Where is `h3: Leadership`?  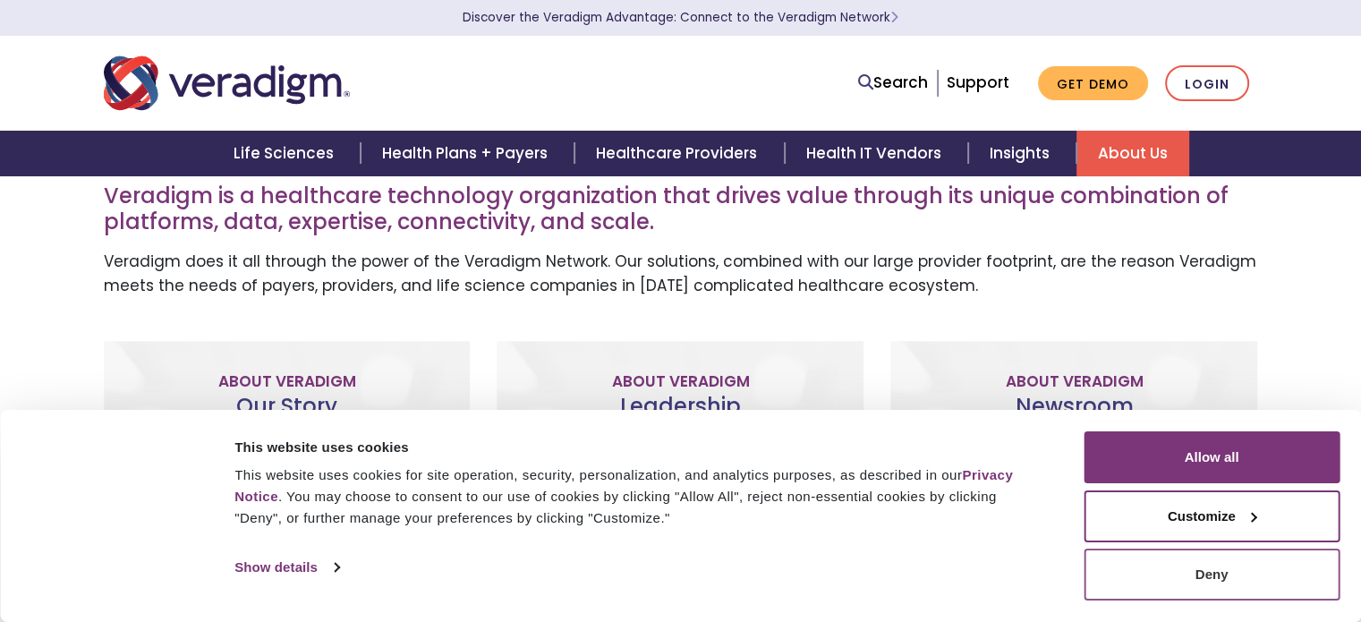
h3: Leadership is located at coordinates (680, 420).